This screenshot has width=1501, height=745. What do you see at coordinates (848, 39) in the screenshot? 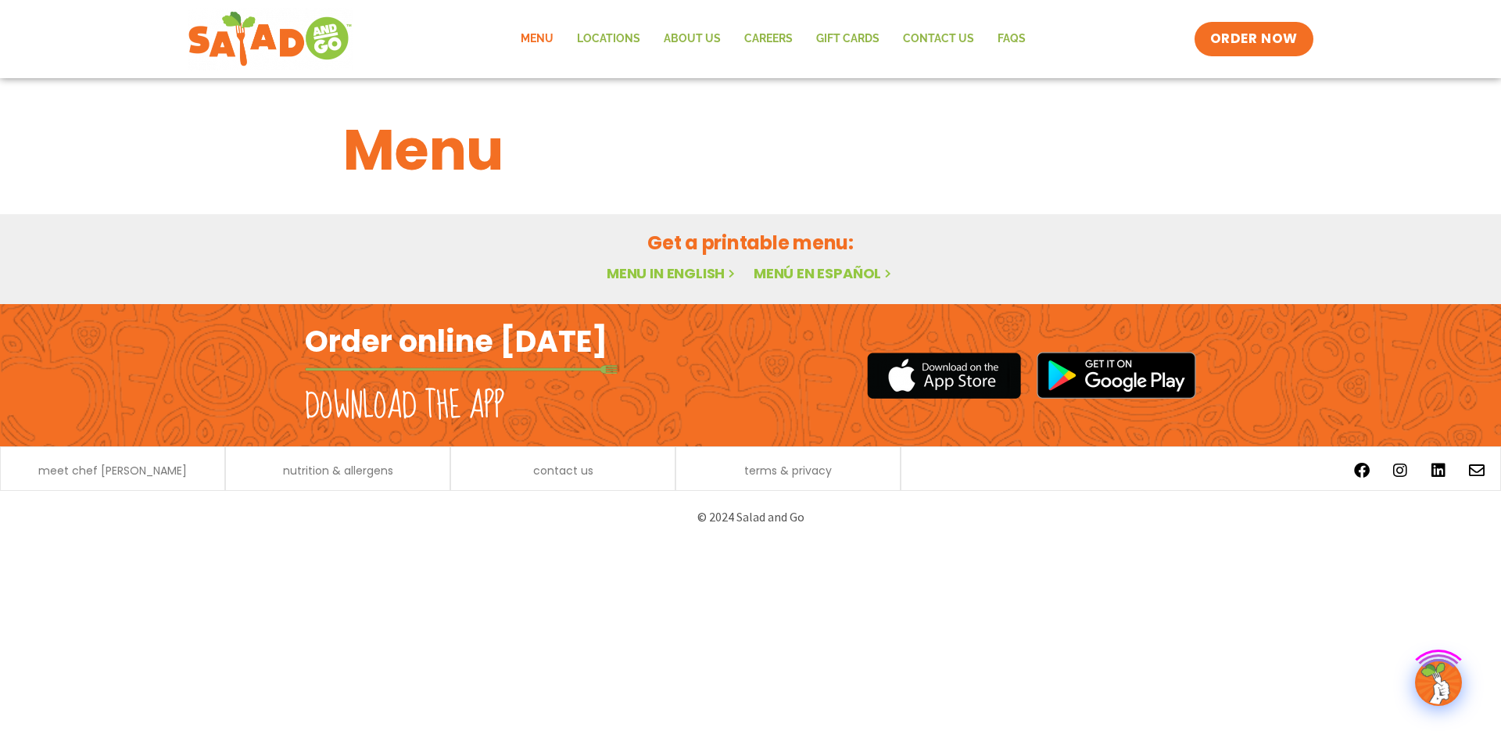
I see `a: GIFT CARDS` at bounding box center [848, 39].